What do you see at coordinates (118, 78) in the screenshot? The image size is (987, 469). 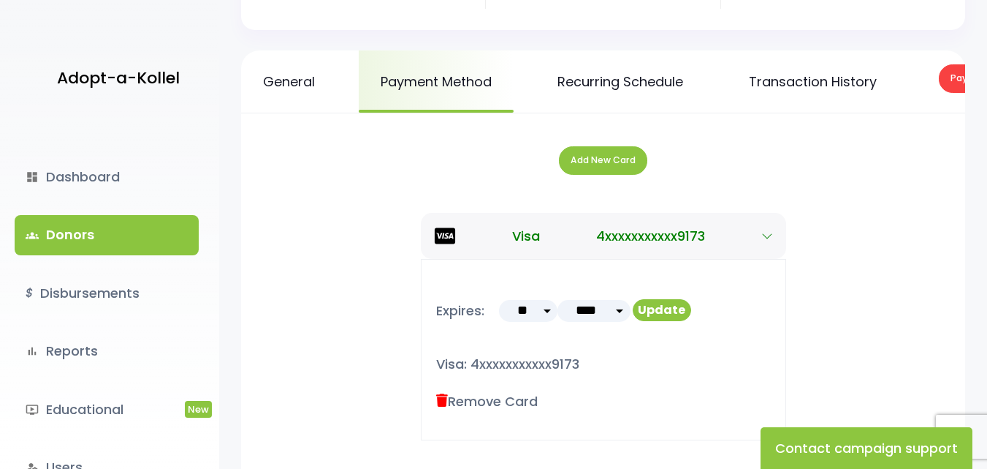 I see `p: Adopt-a-Kollel` at bounding box center [118, 78].